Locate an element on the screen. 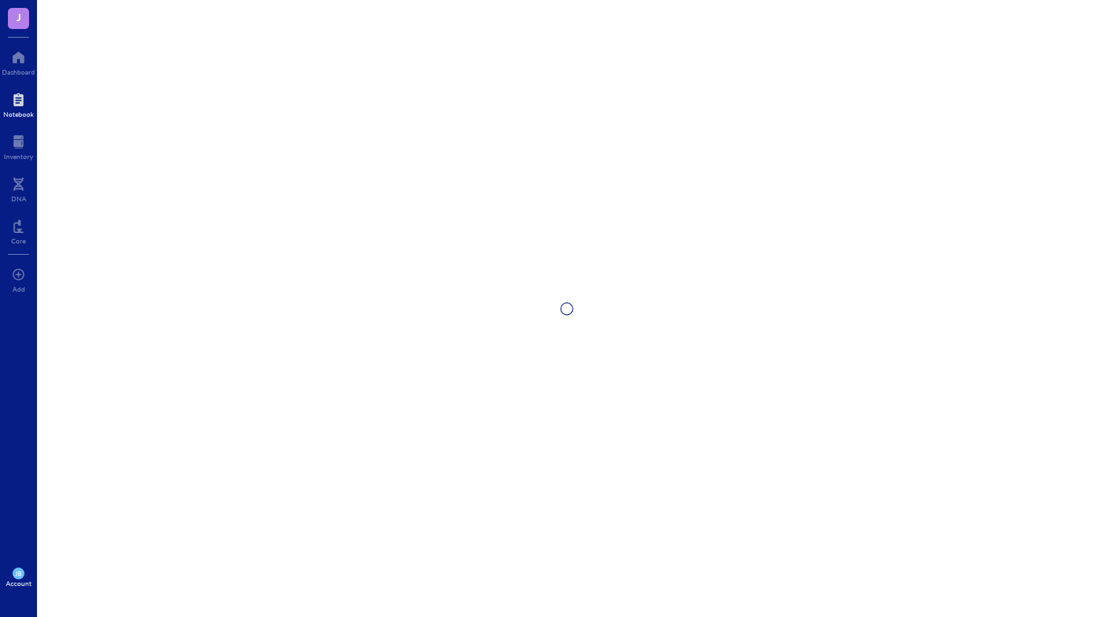 Image resolution: width=1096 pixels, height=617 pixels. div: Dashboard is located at coordinates (18, 72).